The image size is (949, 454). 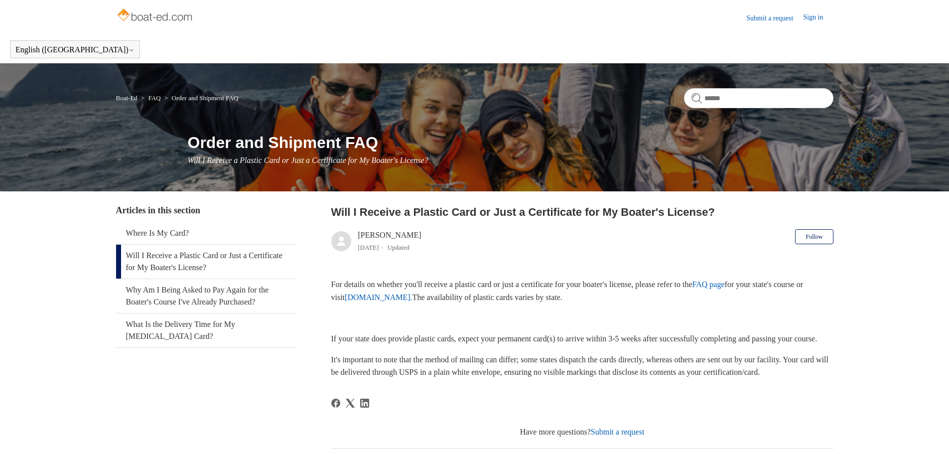 I want to click on a: FAQ, so click(x=154, y=98).